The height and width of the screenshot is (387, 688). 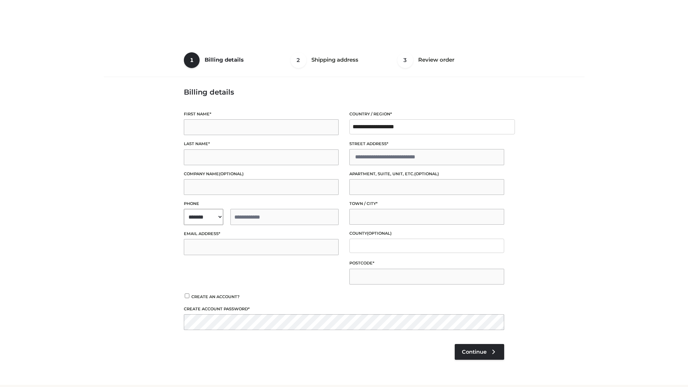 What do you see at coordinates (344, 309) in the screenshot?
I see `label: Create account password` at bounding box center [344, 309].